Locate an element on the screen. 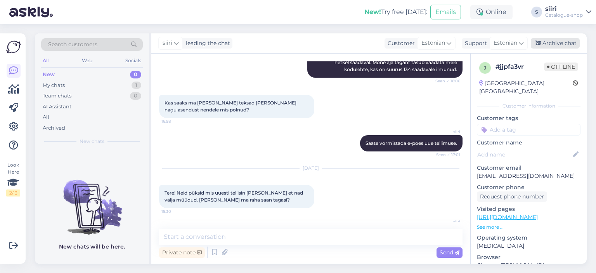 The width and height of the screenshot is (596, 273). button: Emails is located at coordinates (446, 12).